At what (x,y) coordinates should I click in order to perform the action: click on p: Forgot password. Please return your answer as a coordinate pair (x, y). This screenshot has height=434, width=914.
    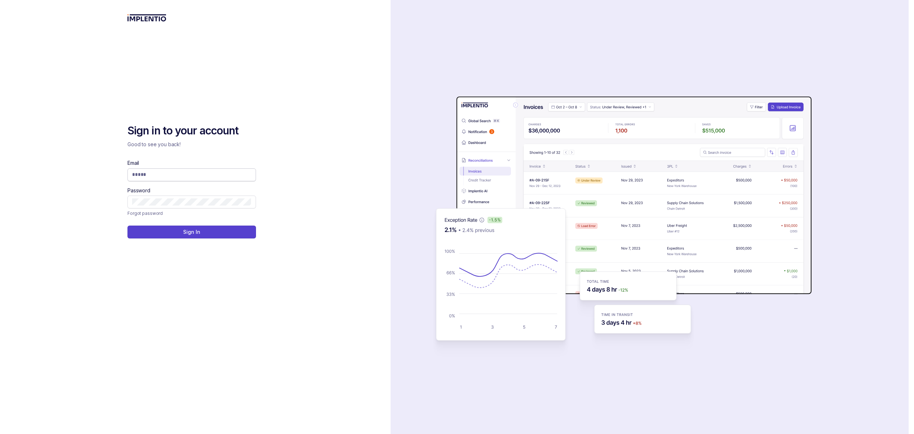
    Looking at the image, I should click on (145, 213).